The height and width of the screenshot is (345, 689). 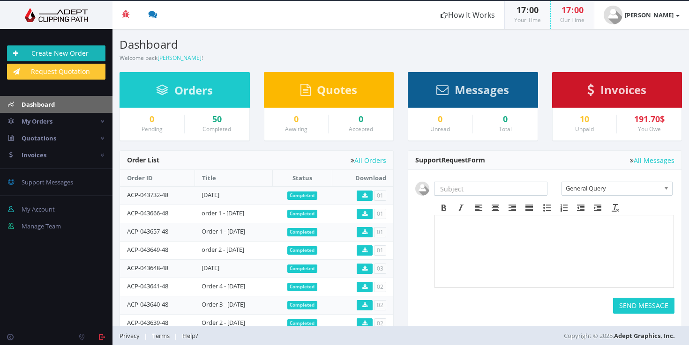 What do you see at coordinates (47, 182) in the screenshot?
I see `span: Support Messages` at bounding box center [47, 182].